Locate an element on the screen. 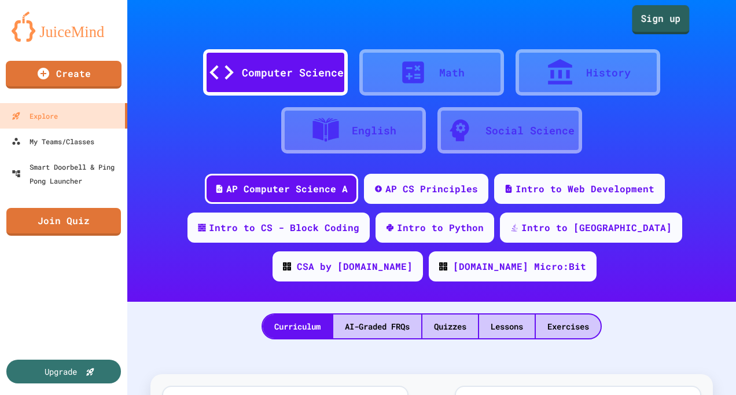  div: Quizzes is located at coordinates (450, 326).